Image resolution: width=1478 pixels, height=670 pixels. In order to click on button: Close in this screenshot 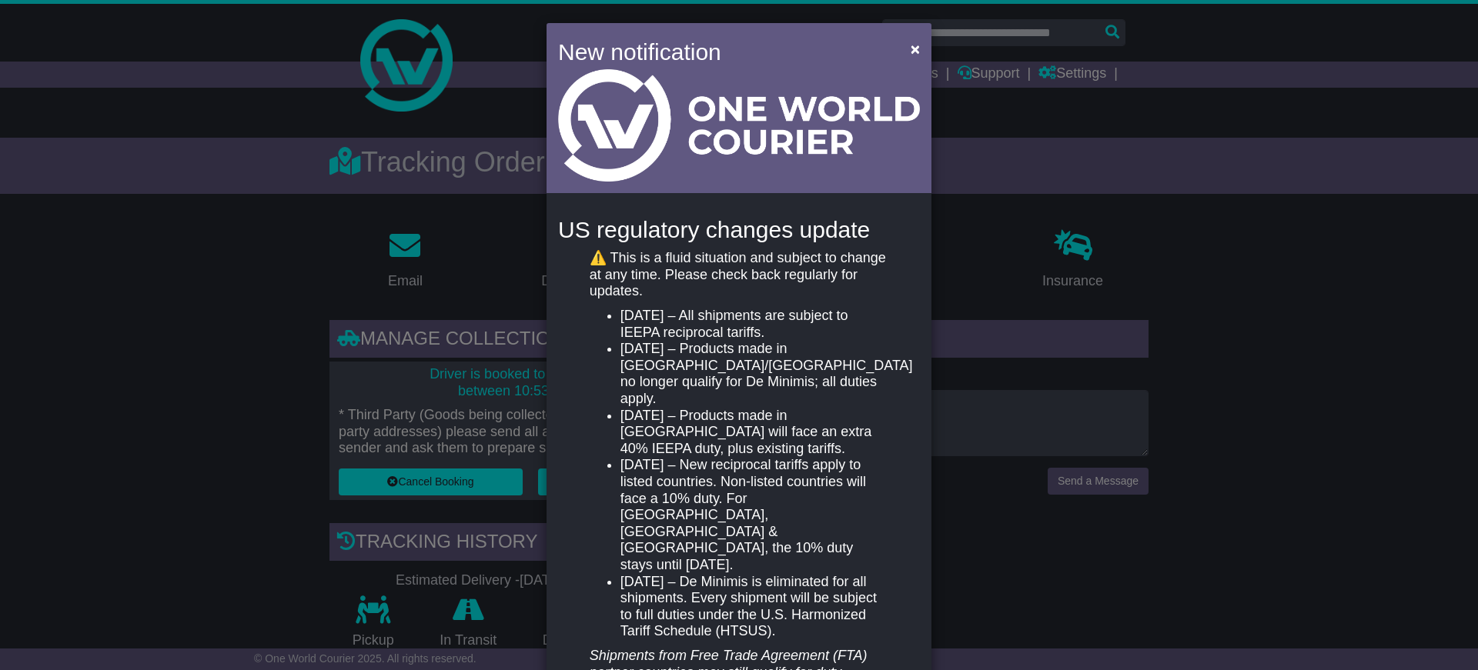, I will do `click(915, 48)`.